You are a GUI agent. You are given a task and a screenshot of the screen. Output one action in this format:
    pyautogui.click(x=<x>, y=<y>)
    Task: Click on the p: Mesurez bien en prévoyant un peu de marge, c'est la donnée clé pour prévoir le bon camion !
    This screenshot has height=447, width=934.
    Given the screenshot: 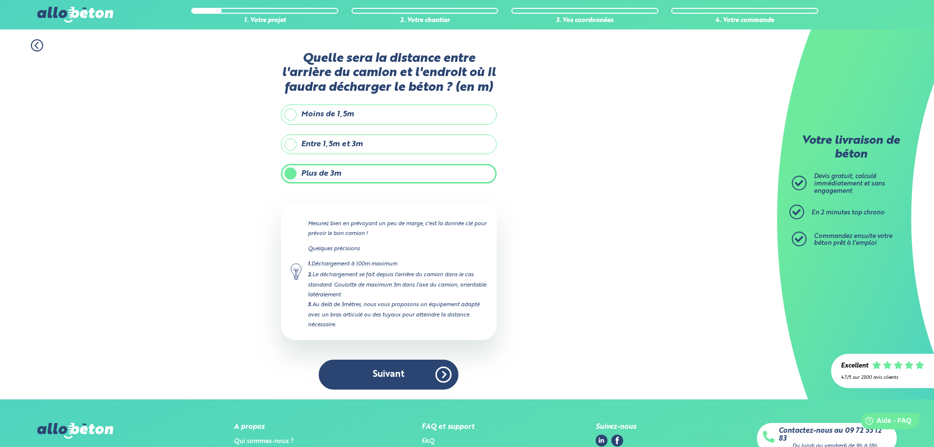 What is the action you would take?
    pyautogui.click(x=397, y=229)
    